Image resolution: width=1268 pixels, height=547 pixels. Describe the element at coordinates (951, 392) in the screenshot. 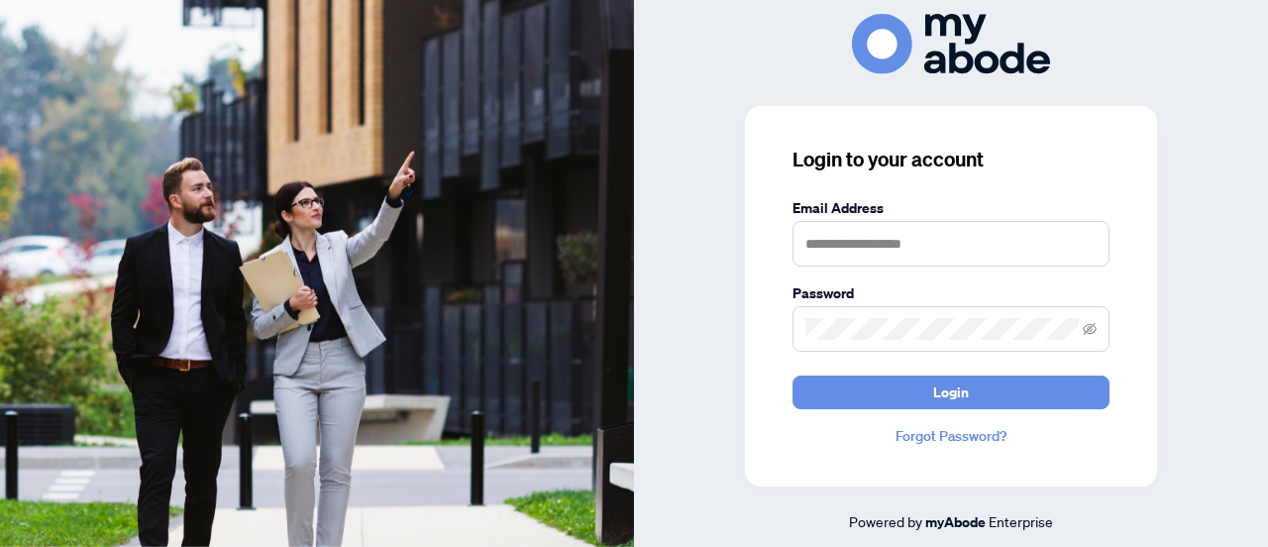

I see `button: Login` at that location.